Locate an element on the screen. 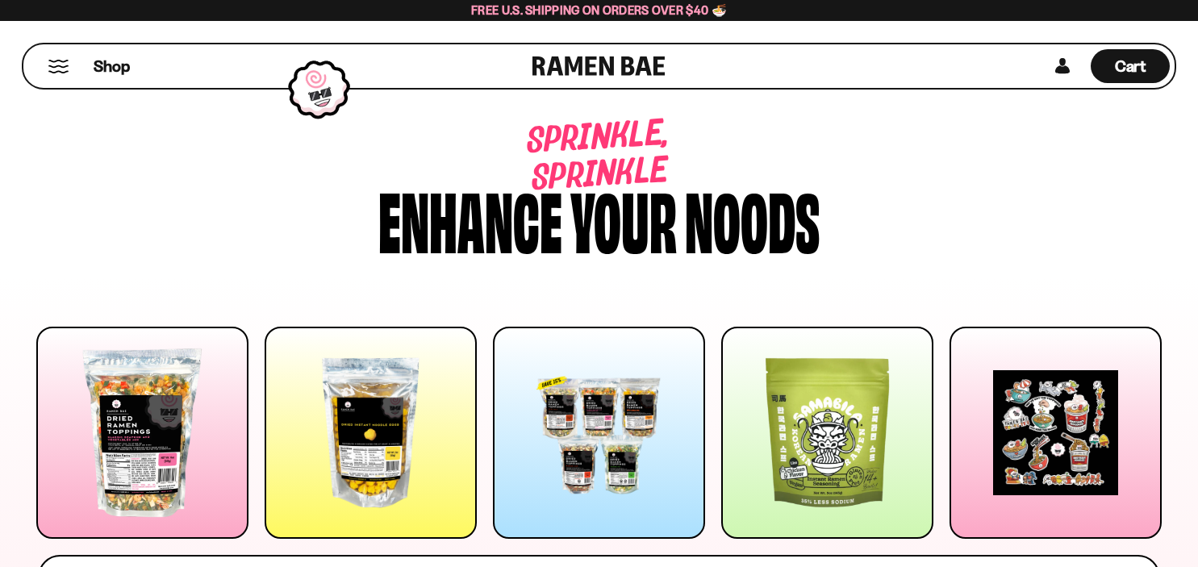  button: Mobile Menu Trigger is located at coordinates (58, 66).